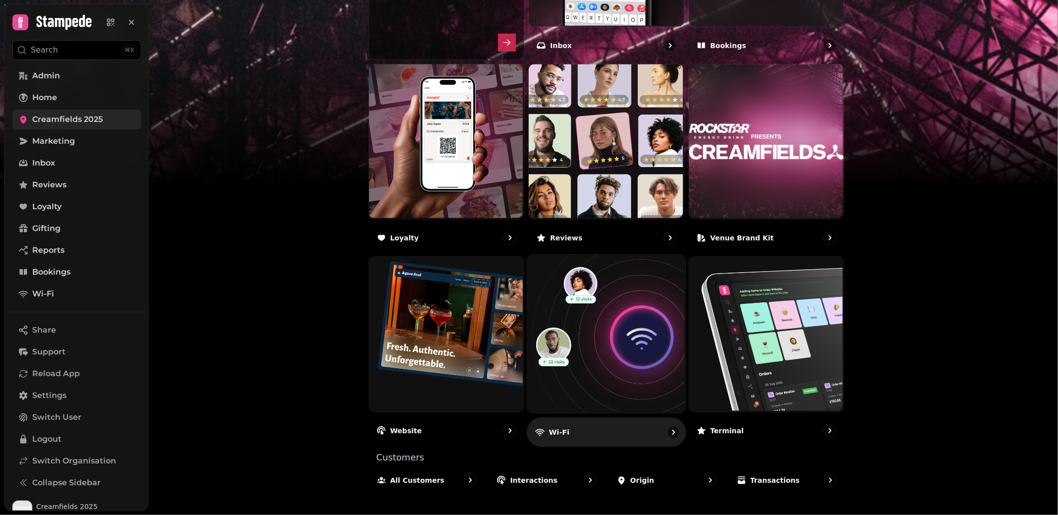  I want to click on button: Share, so click(77, 330).